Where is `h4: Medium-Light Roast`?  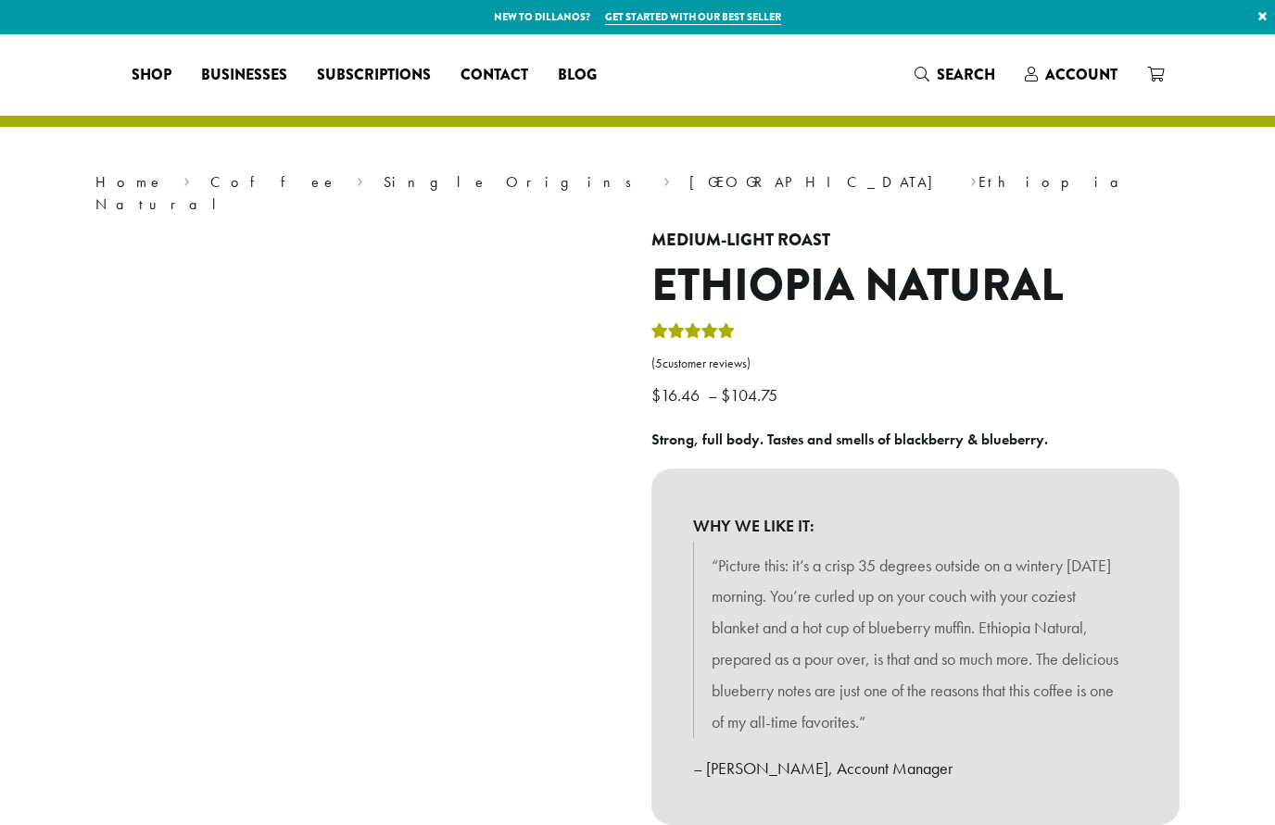
h4: Medium-Light Roast is located at coordinates (915, 241).